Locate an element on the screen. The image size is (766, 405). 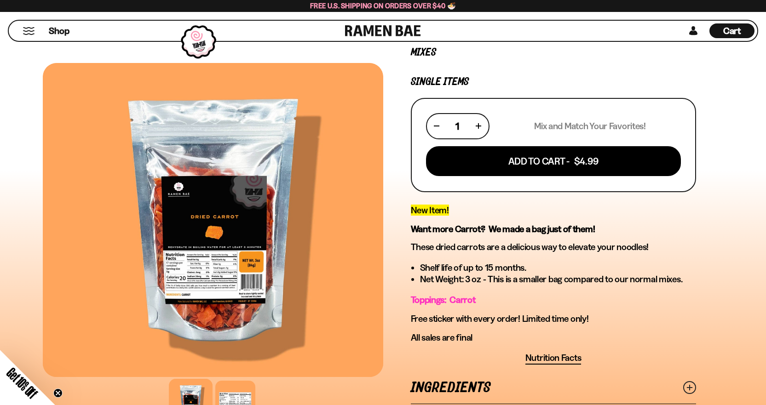
span: Cart is located at coordinates (732, 31).